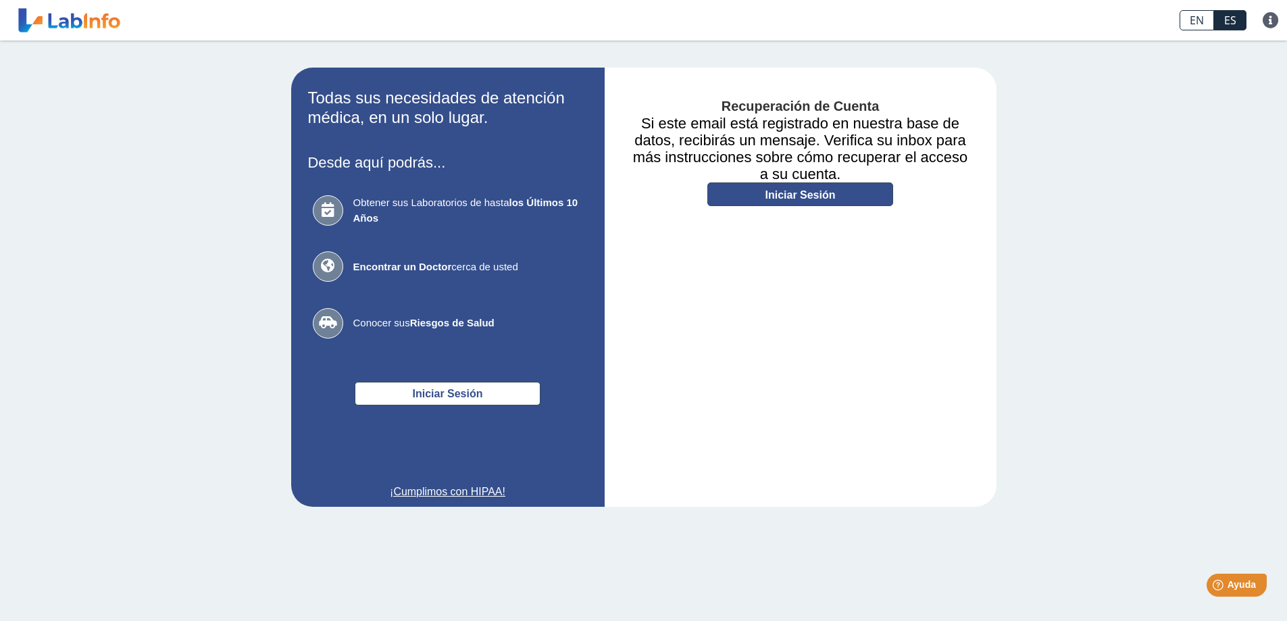  I want to click on h2: Todas sus necesidades de atención médica, en un solo lugar., so click(448, 108).